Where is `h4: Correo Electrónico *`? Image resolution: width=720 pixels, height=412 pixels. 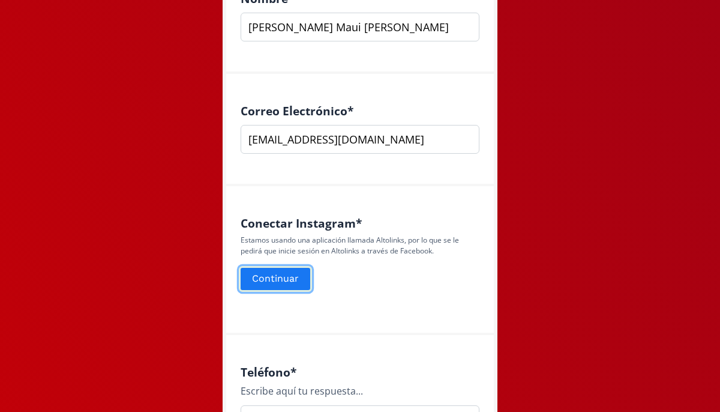 h4: Correo Electrónico * is located at coordinates (360, 110).